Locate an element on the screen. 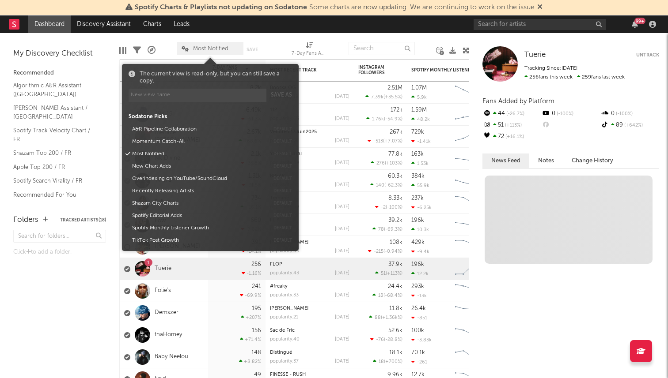  div: 1.07M is located at coordinates (419, 88).